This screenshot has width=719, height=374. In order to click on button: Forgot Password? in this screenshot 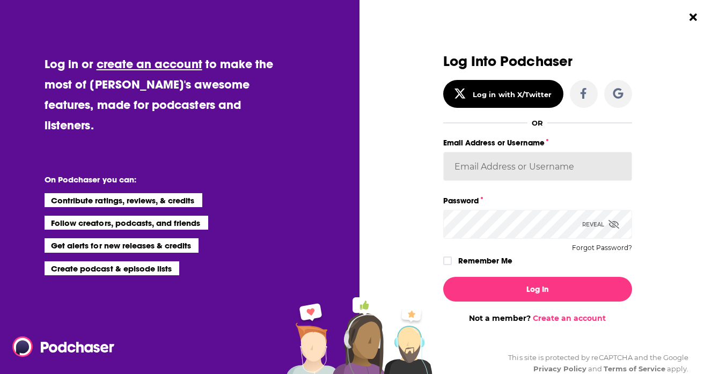, I will do `click(602, 248)`.